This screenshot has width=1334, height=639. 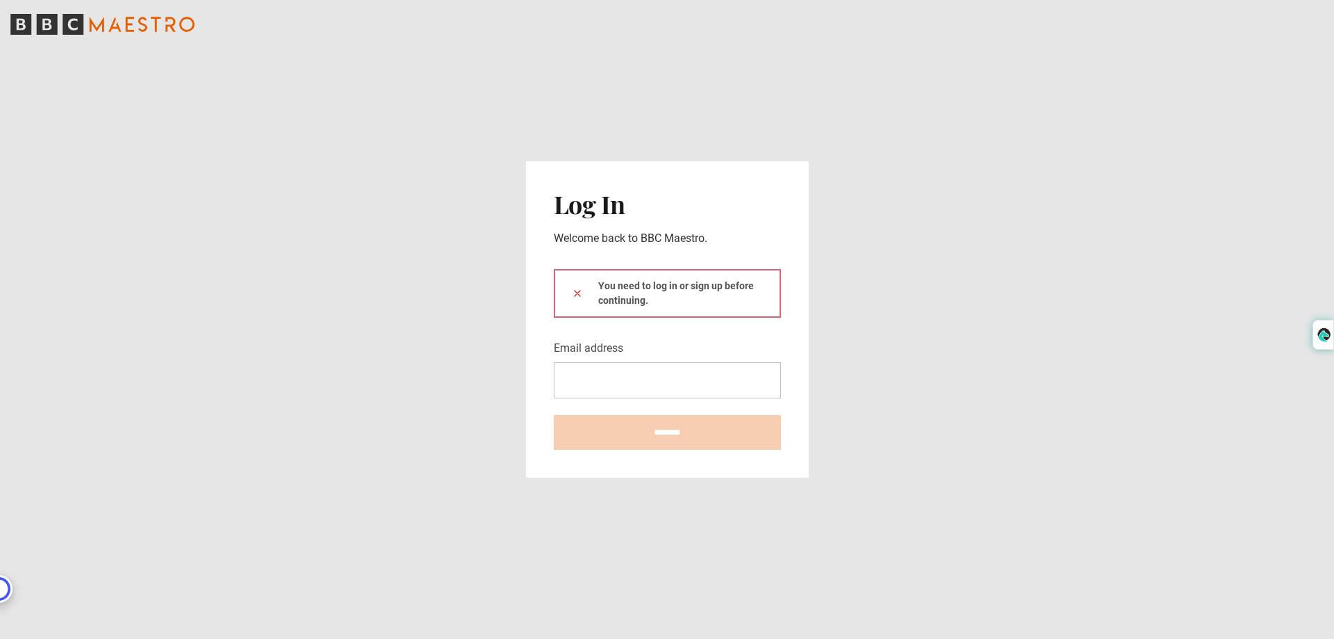 I want to click on label: Email address, so click(x=588, y=348).